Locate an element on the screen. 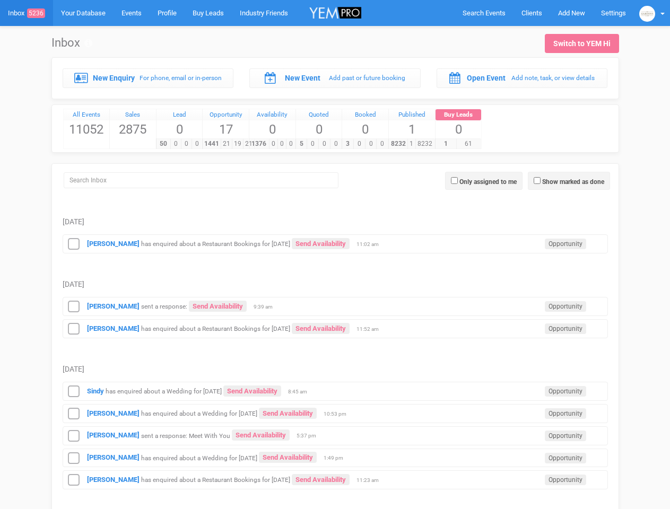 This screenshot has height=509, width=670. a: Quoted is located at coordinates (319, 115).